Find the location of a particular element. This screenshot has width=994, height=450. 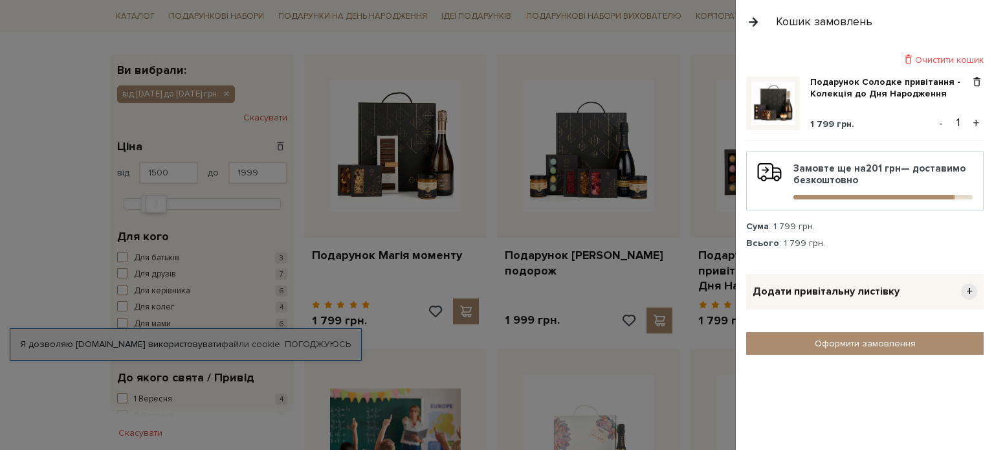

strong: Сума is located at coordinates (757, 226).